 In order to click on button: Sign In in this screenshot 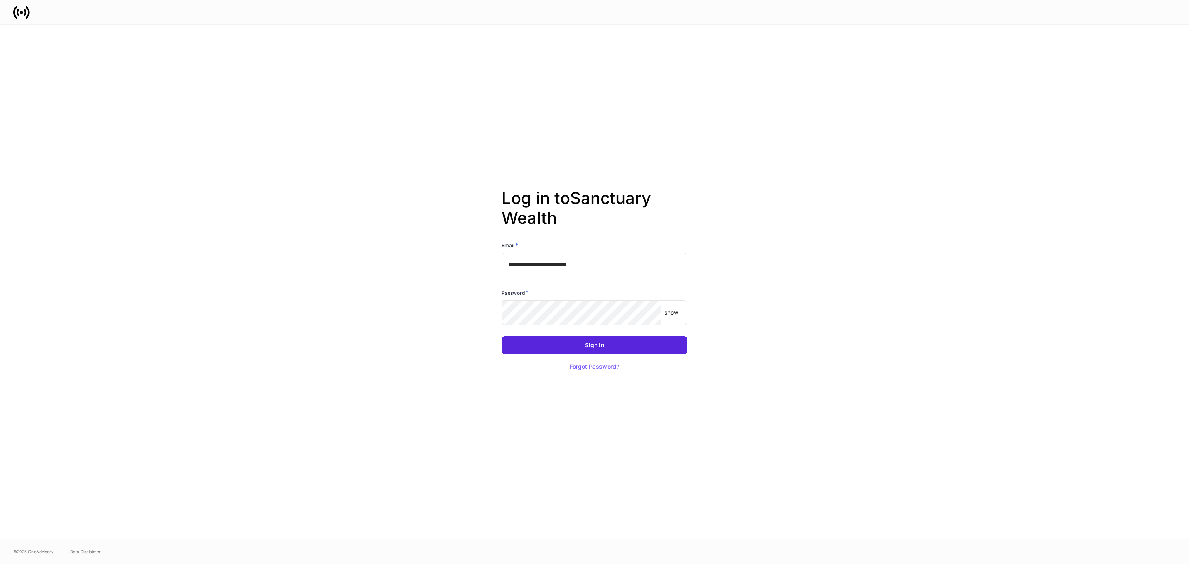, I will do `click(594, 345)`.